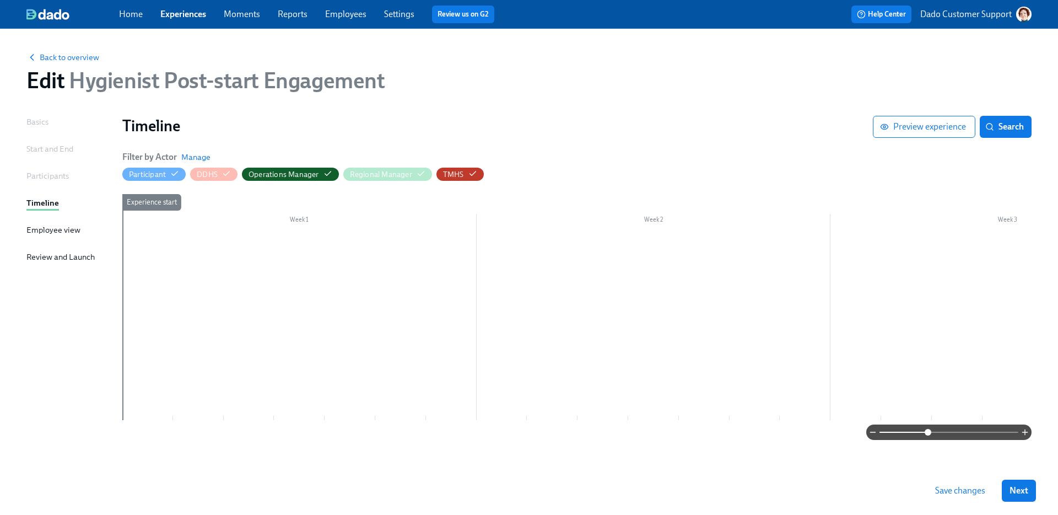  What do you see at coordinates (966, 14) in the screenshot?
I see `p: Dado Customer Support` at bounding box center [966, 14].